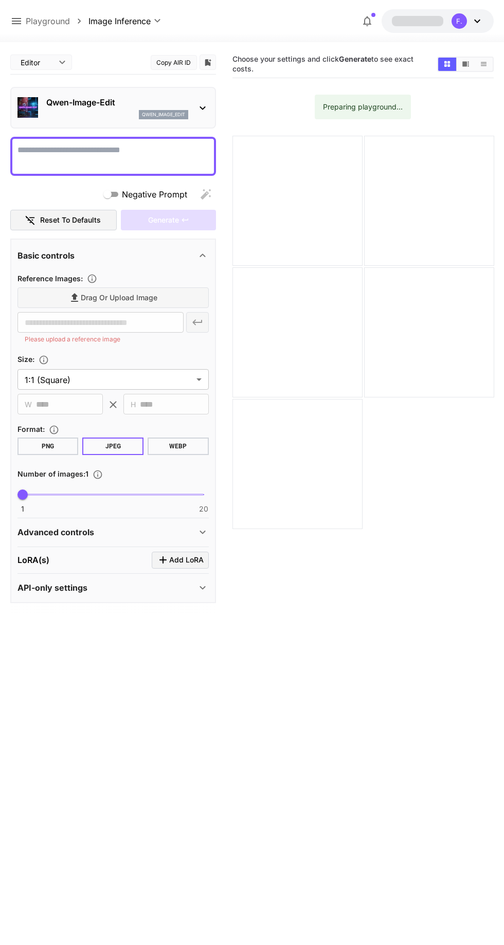  Describe the element at coordinates (54, 430) in the screenshot. I see `button: Choose the file format for the output image.` at that location.